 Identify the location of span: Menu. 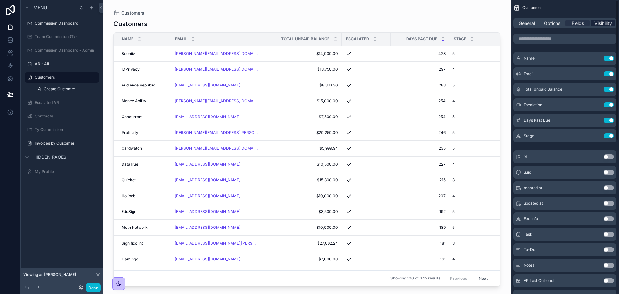
(40, 8).